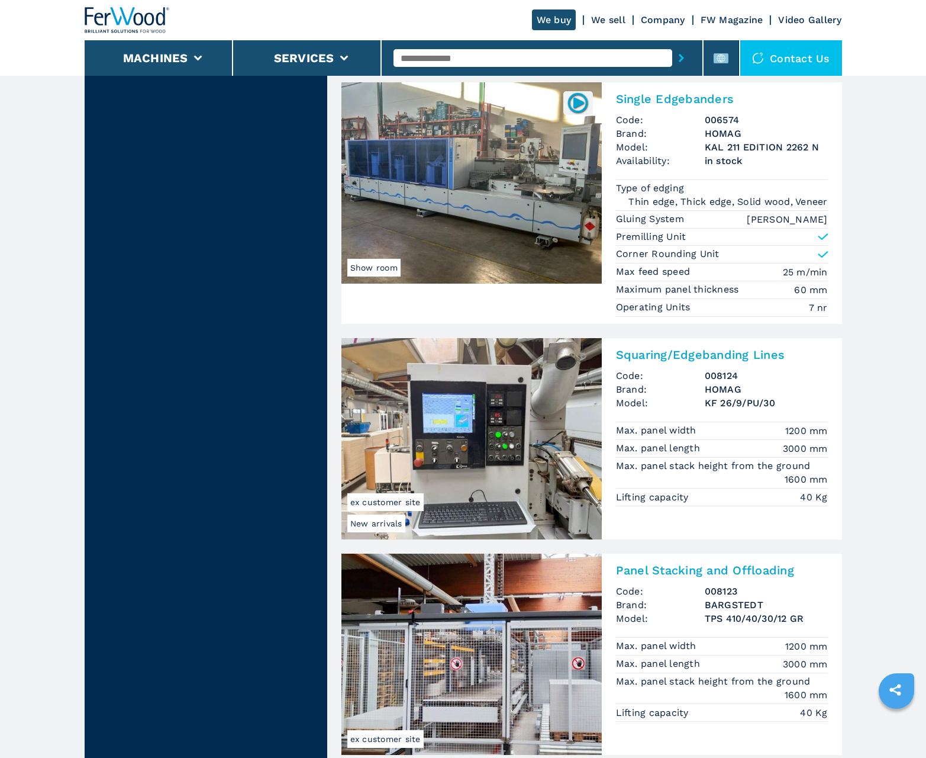 The image size is (926, 758). What do you see at coordinates (661, 160) in the screenshot?
I see `span: Availability:` at bounding box center [661, 160].